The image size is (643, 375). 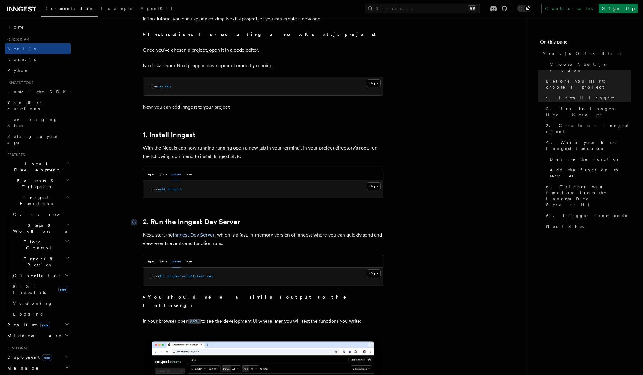 I want to click on span: Setting up your app, so click(x=33, y=139).